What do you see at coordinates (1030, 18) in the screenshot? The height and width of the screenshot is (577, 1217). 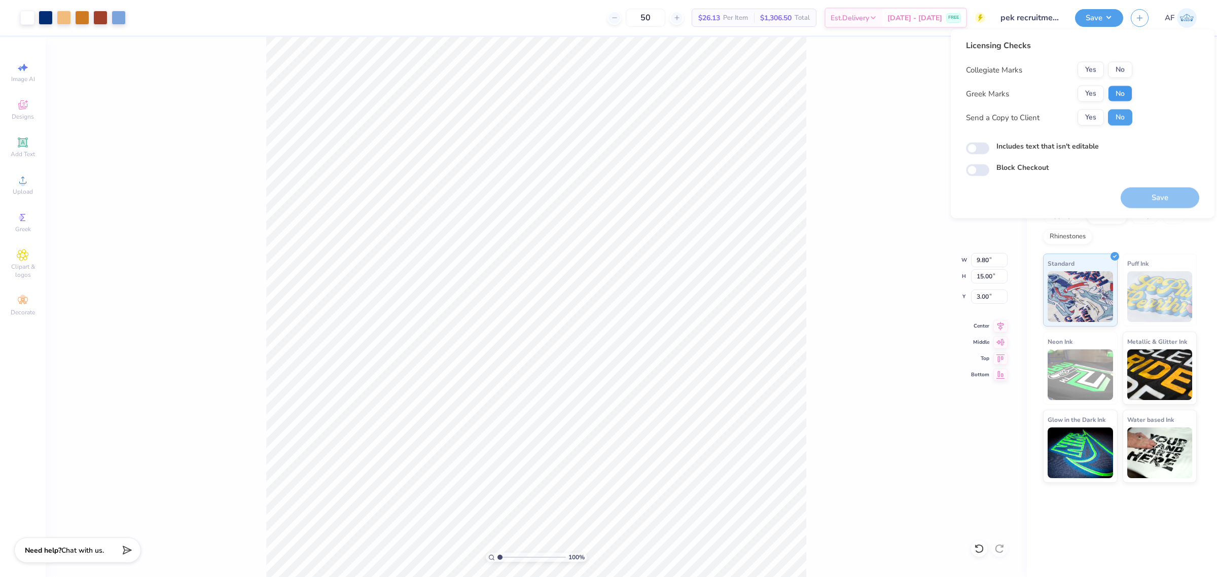 I see `input: Untitled Design` at bounding box center [1030, 18].